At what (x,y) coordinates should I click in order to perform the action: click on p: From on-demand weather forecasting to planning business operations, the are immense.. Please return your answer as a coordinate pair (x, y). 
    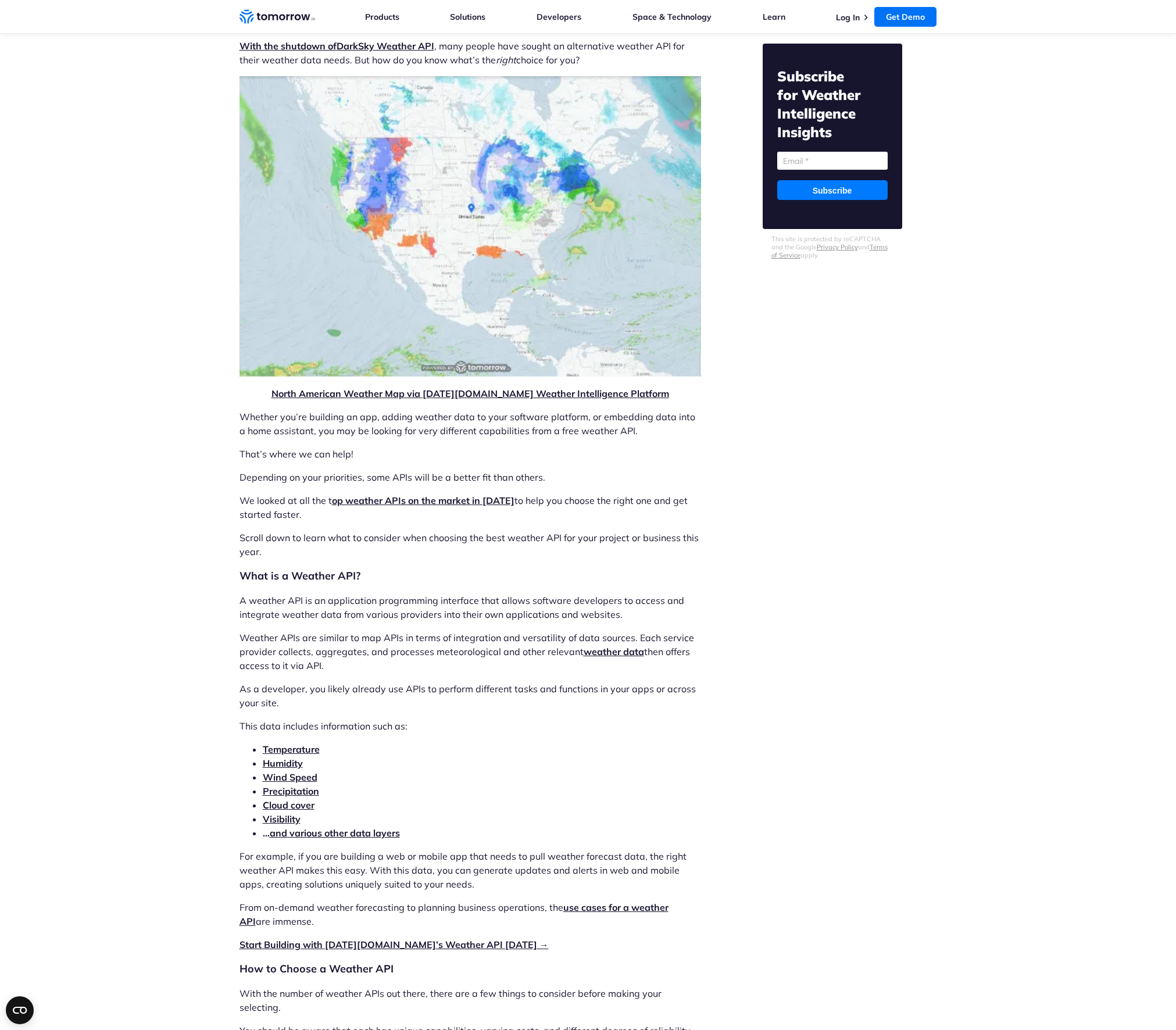
    Looking at the image, I should click on (470, 914).